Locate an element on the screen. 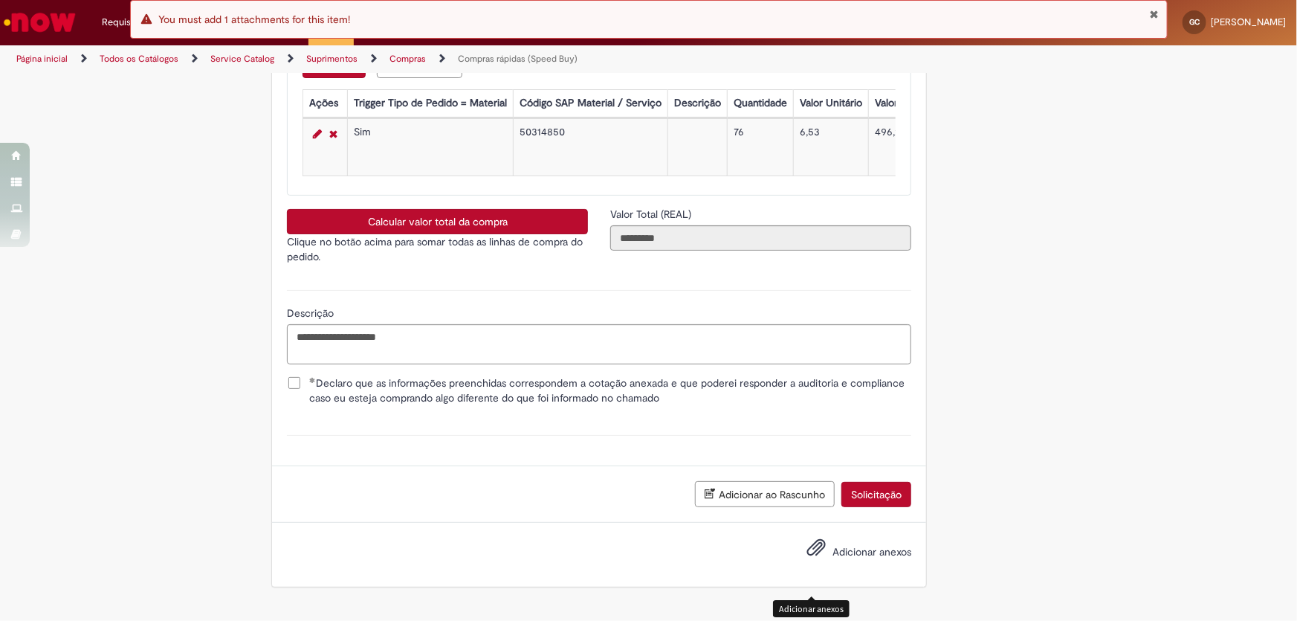 The height and width of the screenshot is (621, 1297). th: Ações is located at coordinates (326, 103).